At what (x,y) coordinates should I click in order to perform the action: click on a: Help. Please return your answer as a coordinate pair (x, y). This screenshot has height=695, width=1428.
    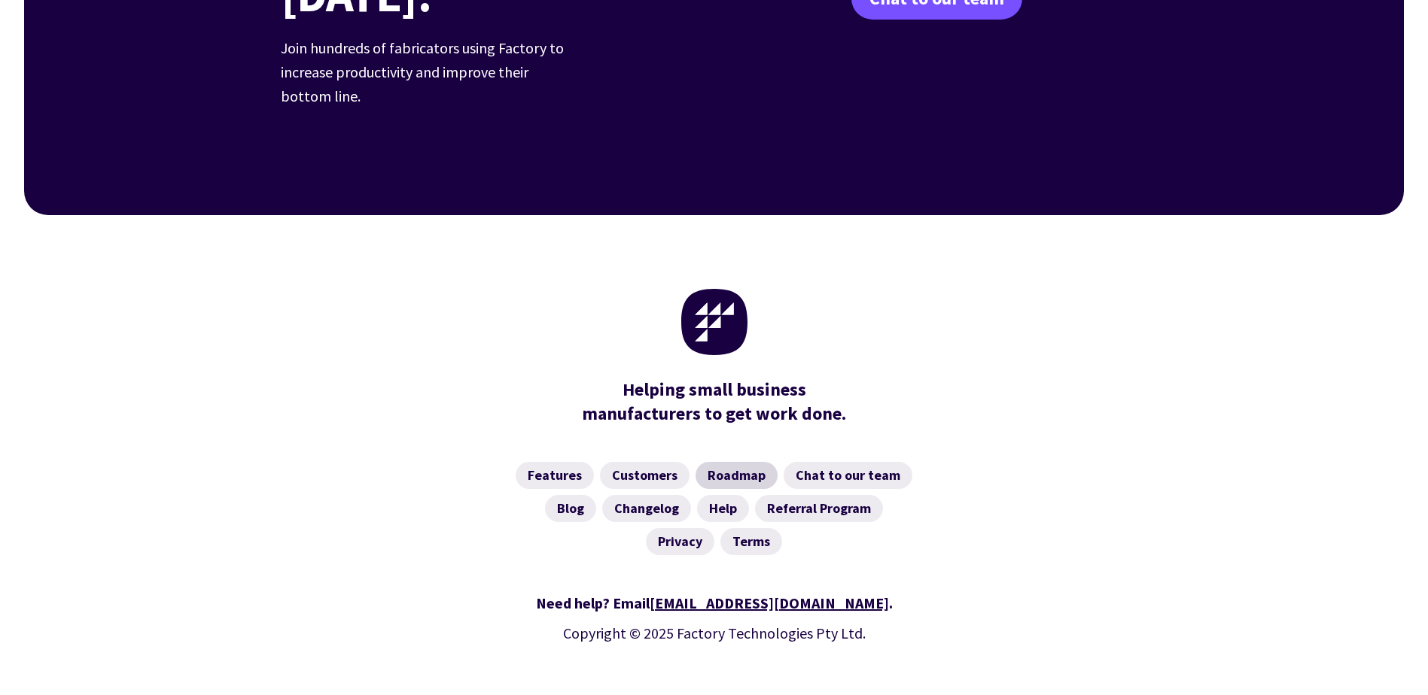
    Looking at the image, I should click on (722, 509).